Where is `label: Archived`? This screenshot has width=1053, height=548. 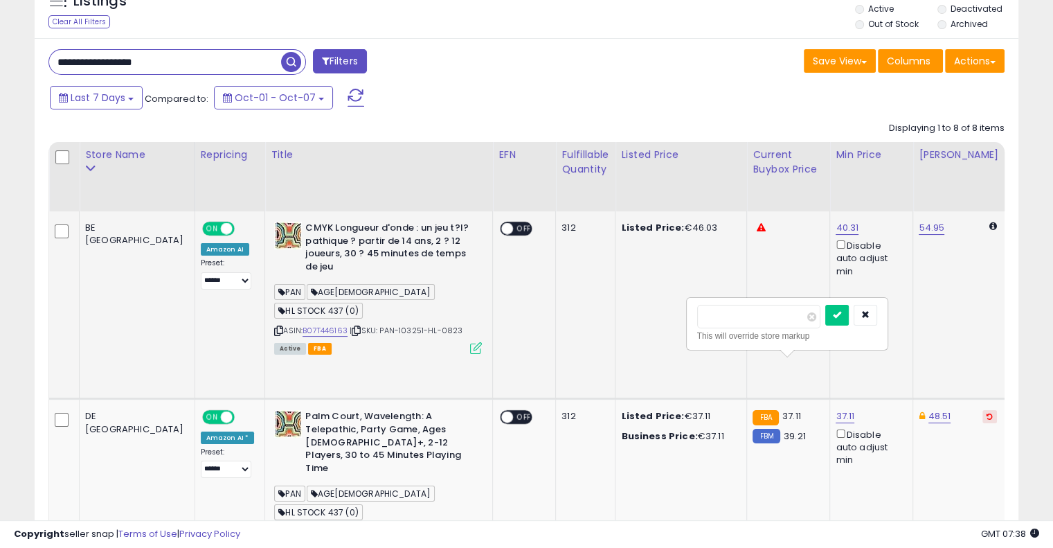
label: Archived is located at coordinates (969, 24).